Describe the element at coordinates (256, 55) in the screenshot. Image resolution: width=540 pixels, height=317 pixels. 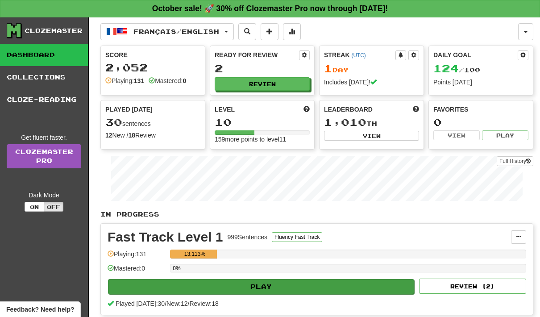
I see `div: Ready for Review` at that location.